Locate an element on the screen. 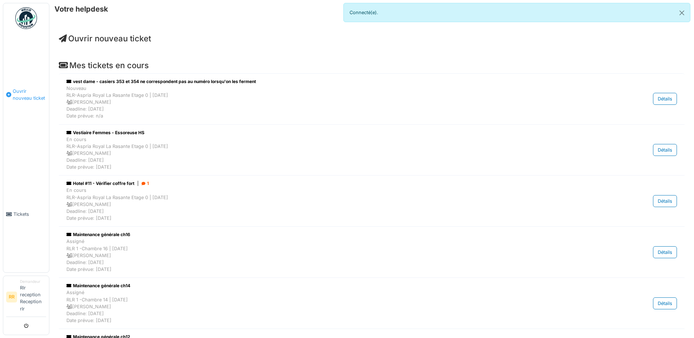 This screenshot has width=694, height=338. li: RR is located at coordinates (12, 297).